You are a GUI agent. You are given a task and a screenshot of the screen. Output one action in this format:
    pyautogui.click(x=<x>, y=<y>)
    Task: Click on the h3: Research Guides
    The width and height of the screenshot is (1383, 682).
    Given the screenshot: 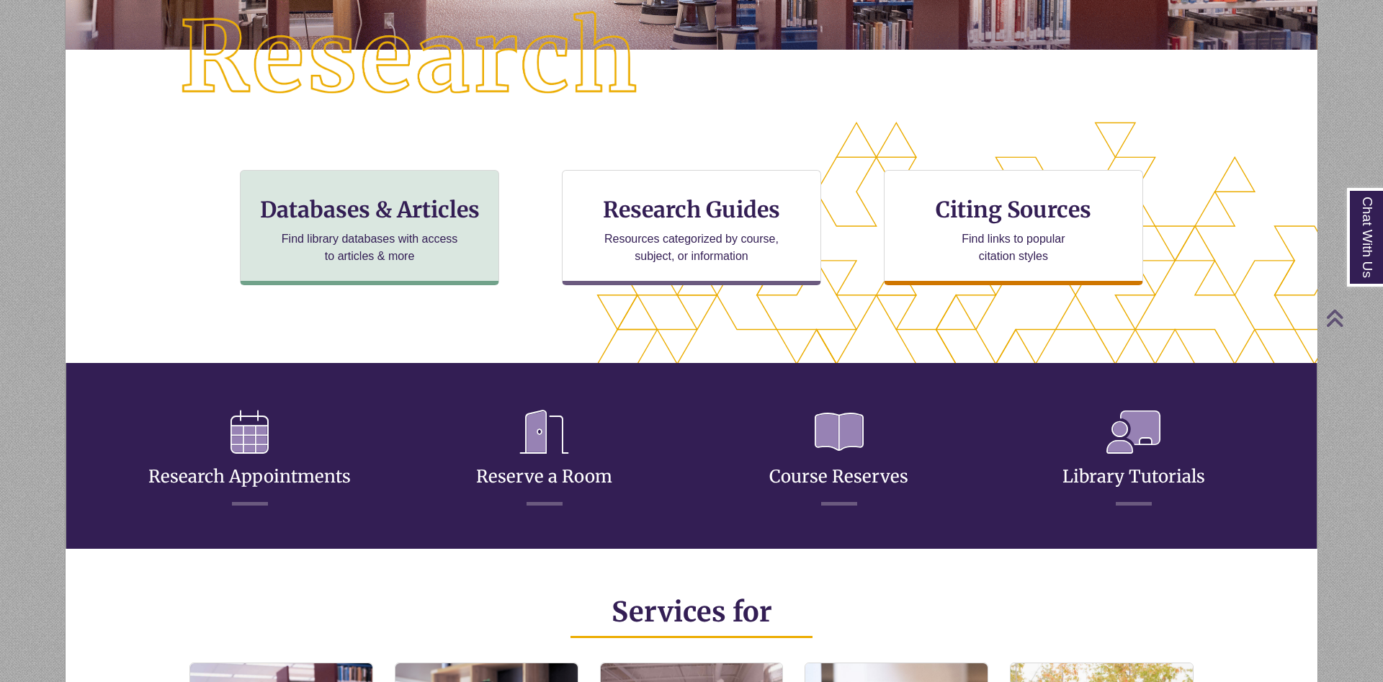 What is the action you would take?
    pyautogui.click(x=692, y=210)
    